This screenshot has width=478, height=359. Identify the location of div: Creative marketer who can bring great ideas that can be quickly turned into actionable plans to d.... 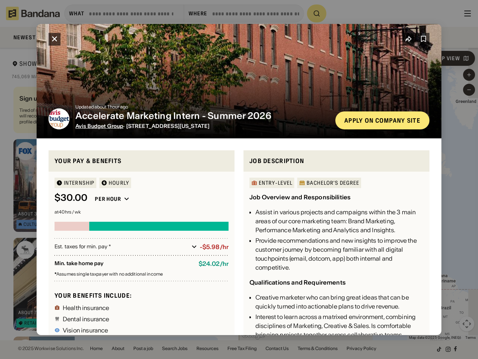
(340, 302).